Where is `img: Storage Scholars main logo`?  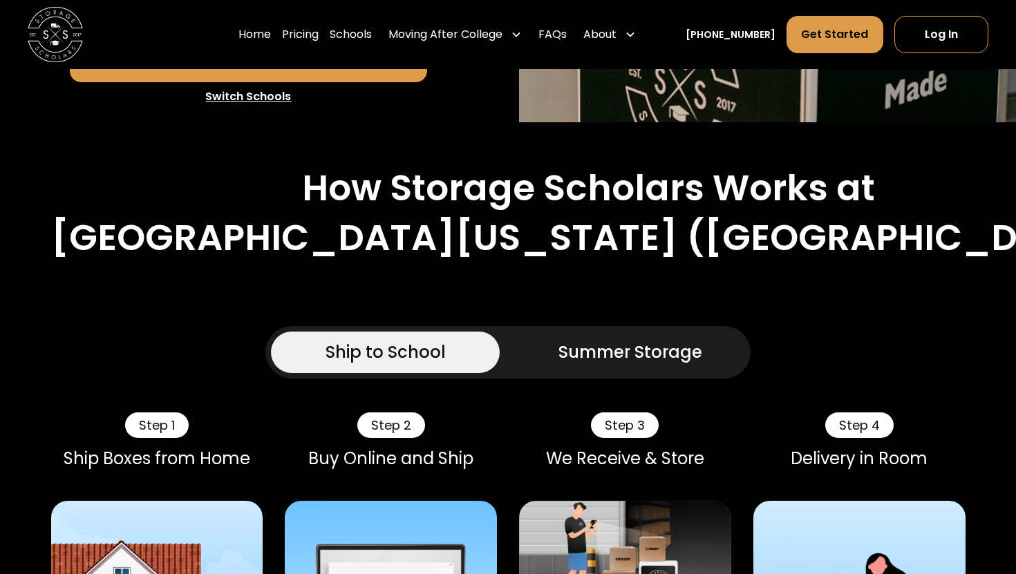
img: Storage Scholars main logo is located at coordinates (55, 35).